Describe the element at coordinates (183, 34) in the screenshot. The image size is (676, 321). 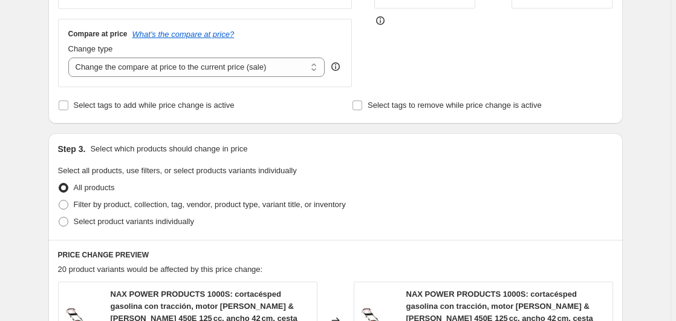
I see `button: What's the compare at price?` at that location.